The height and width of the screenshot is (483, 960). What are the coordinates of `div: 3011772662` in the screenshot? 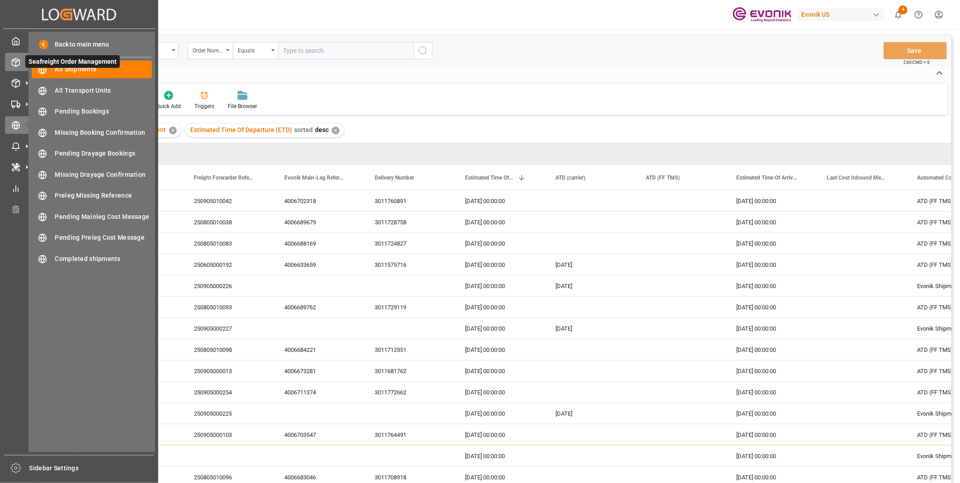 It's located at (409, 392).